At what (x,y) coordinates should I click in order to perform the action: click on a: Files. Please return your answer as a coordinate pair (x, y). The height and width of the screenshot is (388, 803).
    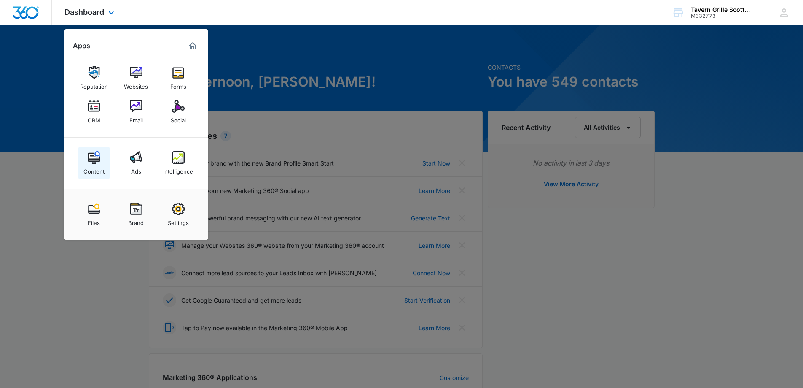
    Looking at the image, I should click on (94, 214).